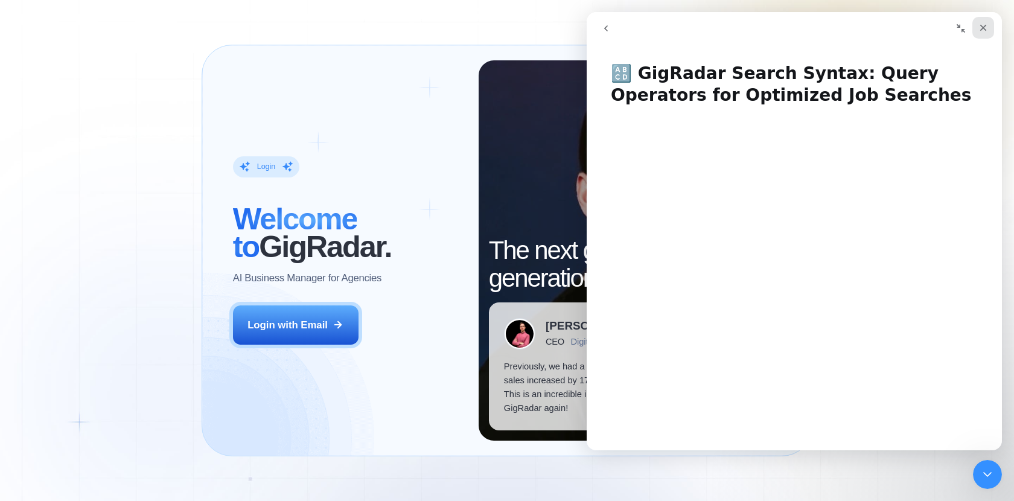 This screenshot has width=1014, height=501. Describe the element at coordinates (296, 325) in the screenshot. I see `button: Login with Email` at that location.